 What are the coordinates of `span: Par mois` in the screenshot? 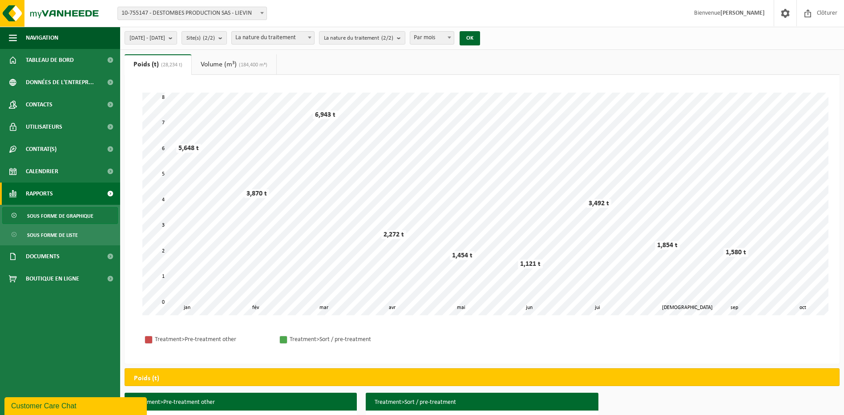 It's located at (432, 38).